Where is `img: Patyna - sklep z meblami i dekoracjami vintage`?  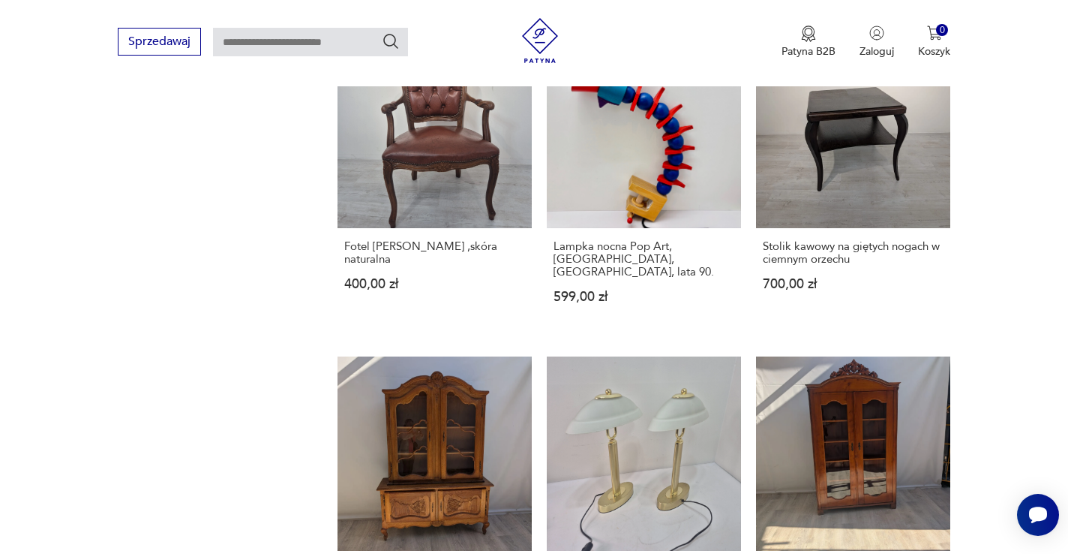
img: Patyna - sklep z meblami i dekoracjami vintage is located at coordinates (540, 41).